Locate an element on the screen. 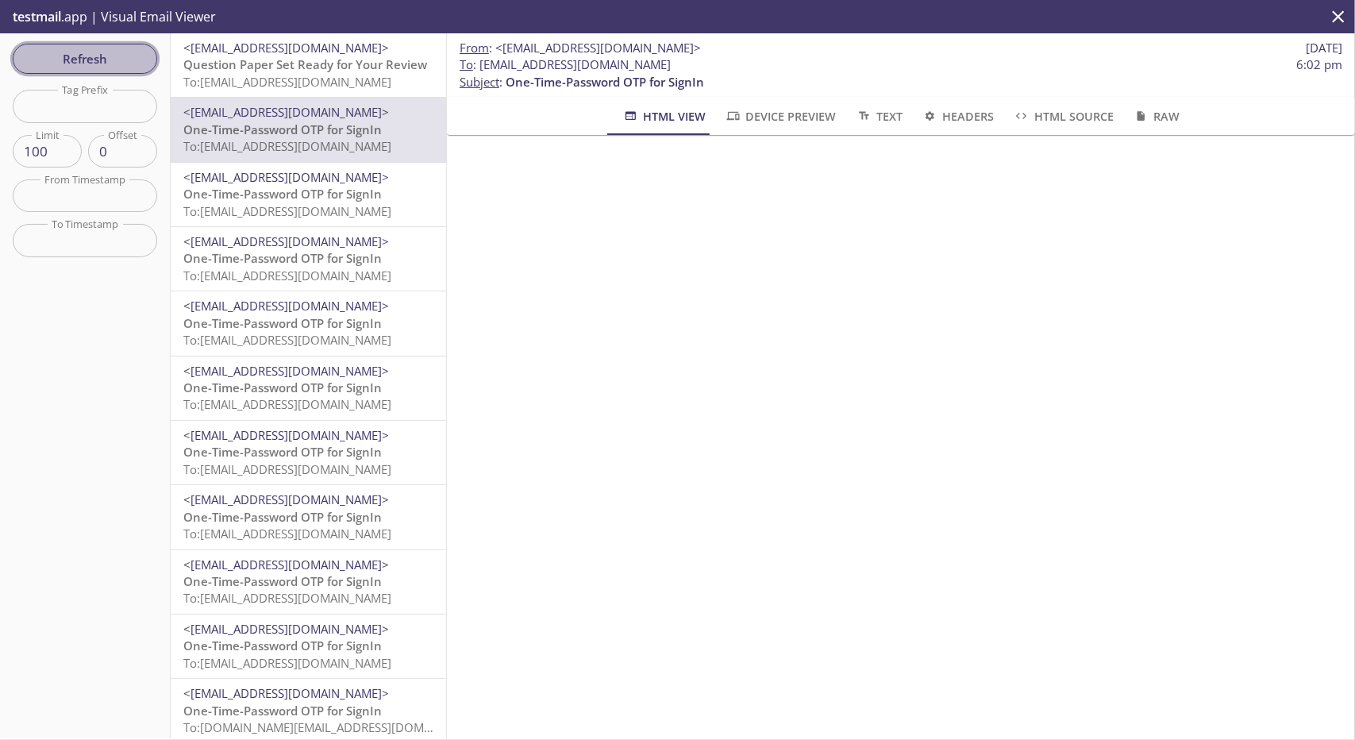 The image size is (1355, 740). span: Subject is located at coordinates (480, 82).